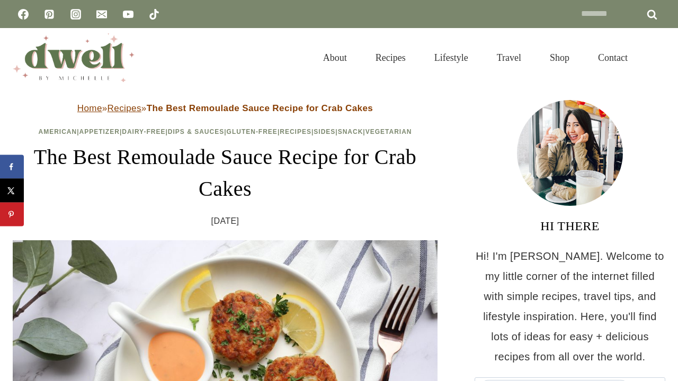  Describe the element at coordinates (570, 226) in the screenshot. I see `h3: HI THERE` at that location.